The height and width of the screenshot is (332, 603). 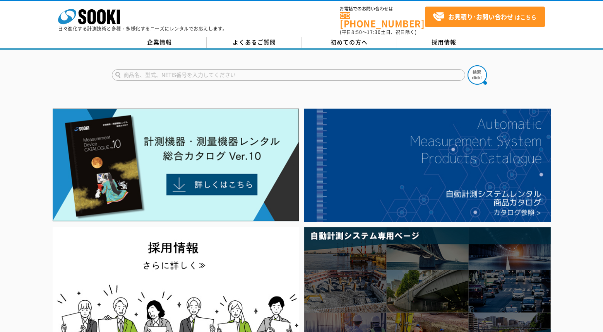 I want to click on span: はこちら, so click(x=485, y=17).